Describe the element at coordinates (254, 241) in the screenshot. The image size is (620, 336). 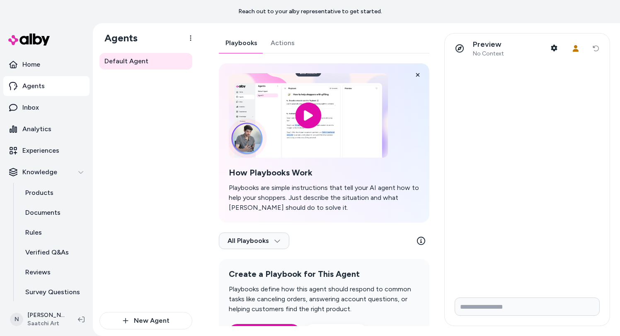
I see `span: All Playbooks` at that location.